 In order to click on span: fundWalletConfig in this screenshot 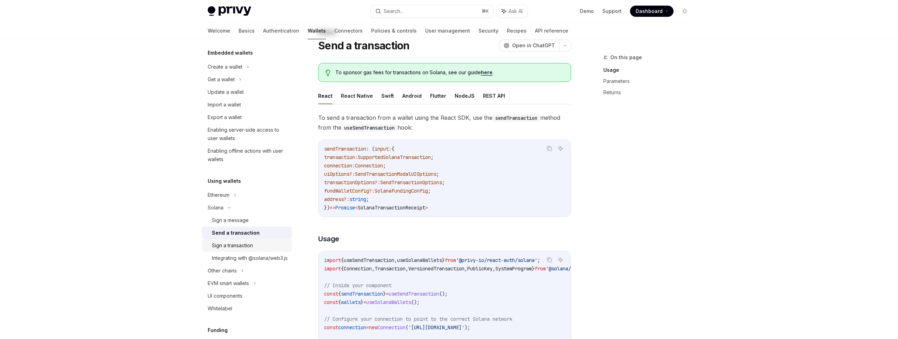, I will do `click(346, 191)`.